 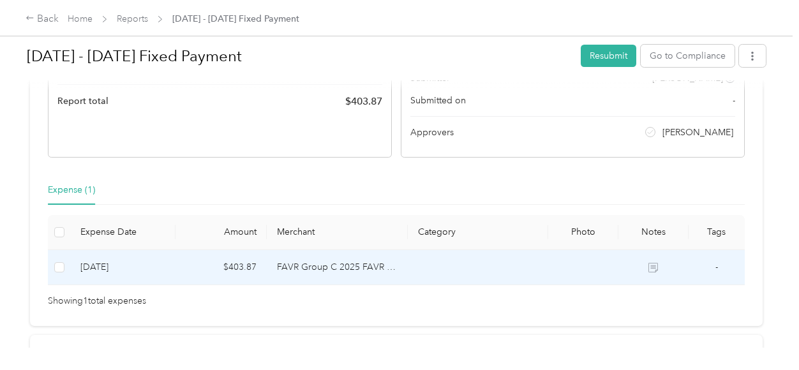 What do you see at coordinates (123, 267) in the screenshot?
I see `td: 9-1-2025` at bounding box center [123, 267].